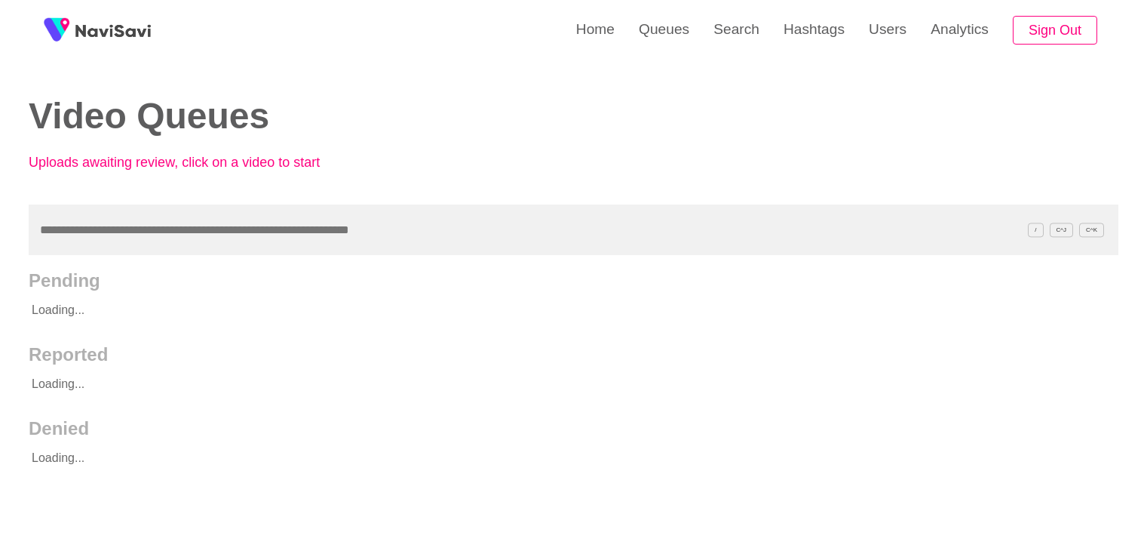  What do you see at coordinates (290, 116) in the screenshot?
I see `h2: Video Queues` at bounding box center [290, 116].